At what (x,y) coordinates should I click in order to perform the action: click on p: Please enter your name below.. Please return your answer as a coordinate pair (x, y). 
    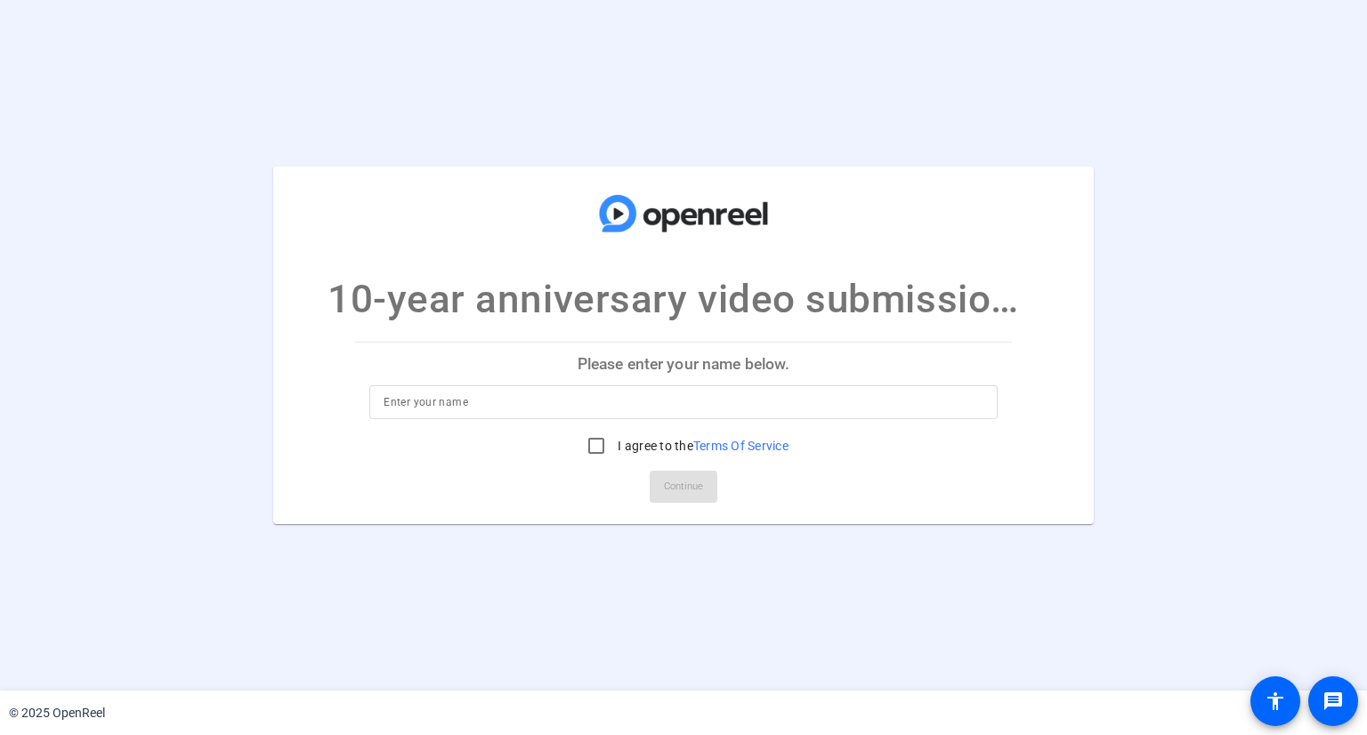
    Looking at the image, I should click on (683, 364).